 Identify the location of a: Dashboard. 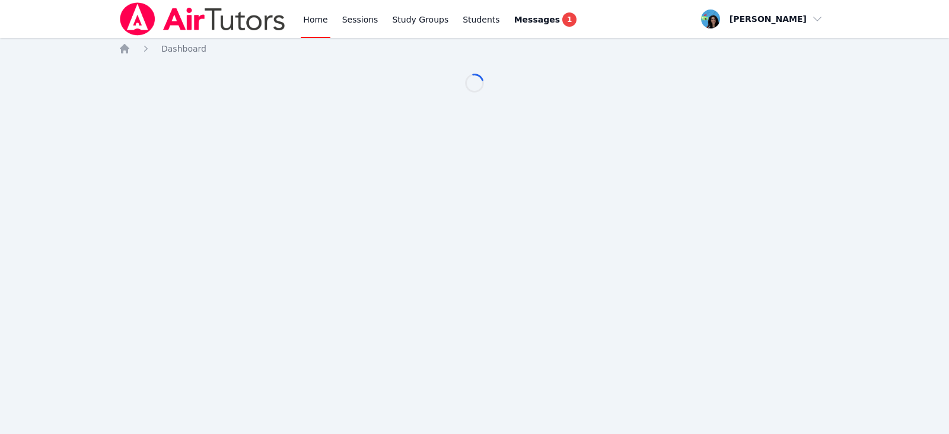
(184, 49).